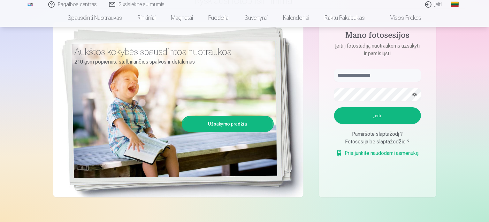 The image size is (489, 222). What do you see at coordinates (296, 18) in the screenshot?
I see `a: Kalendoriai` at bounding box center [296, 18].